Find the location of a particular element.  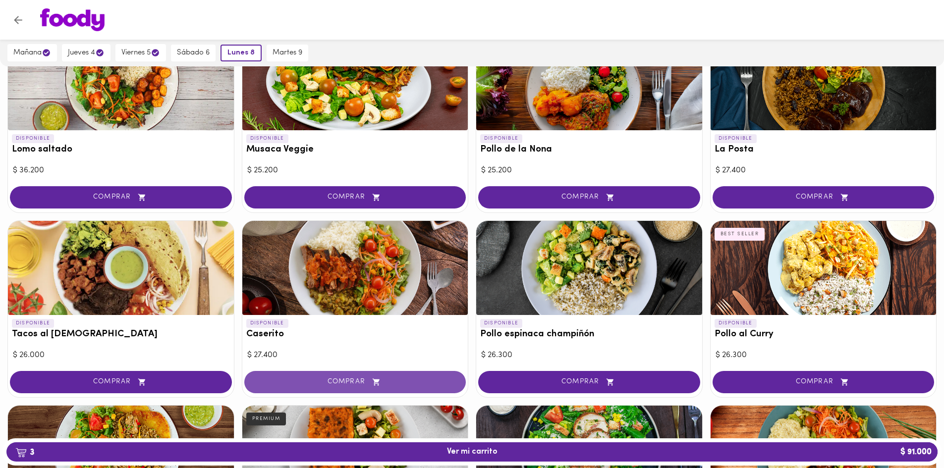

h3: La Posta is located at coordinates (824, 150).